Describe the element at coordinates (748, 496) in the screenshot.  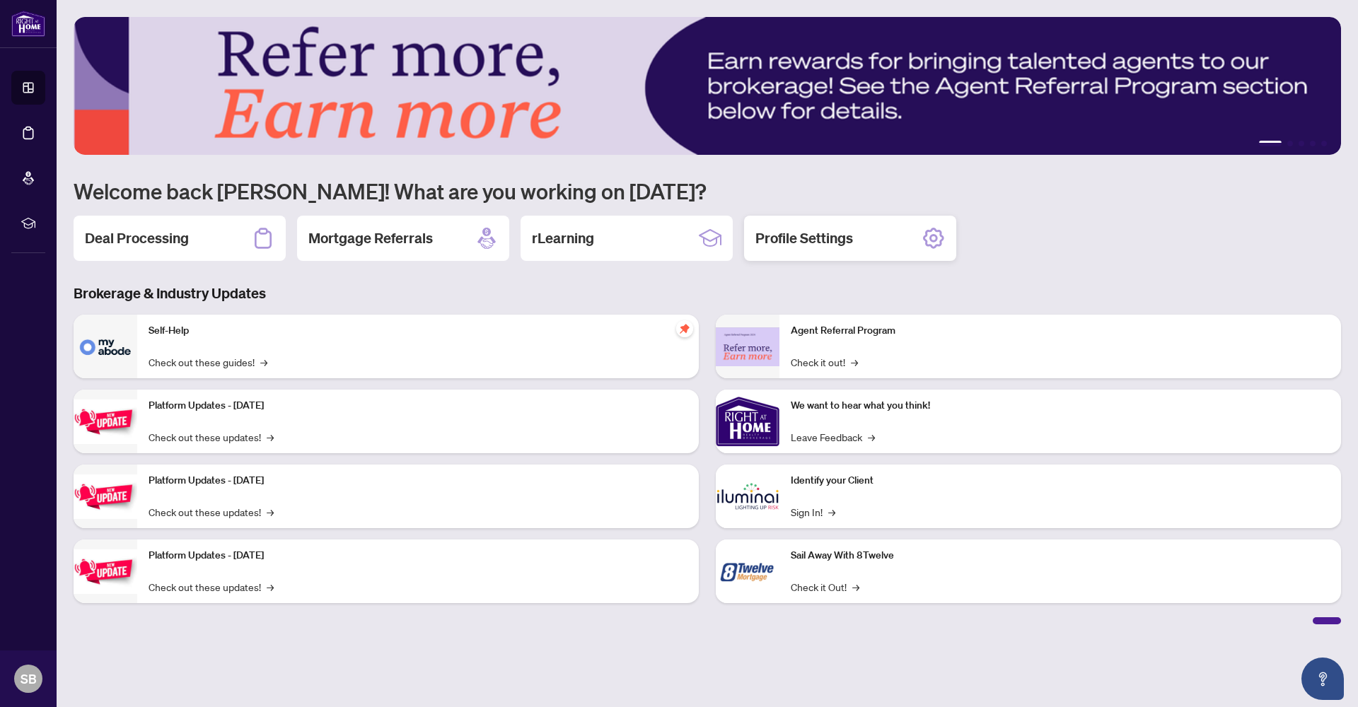
I see `img: Identify your Client` at that location.